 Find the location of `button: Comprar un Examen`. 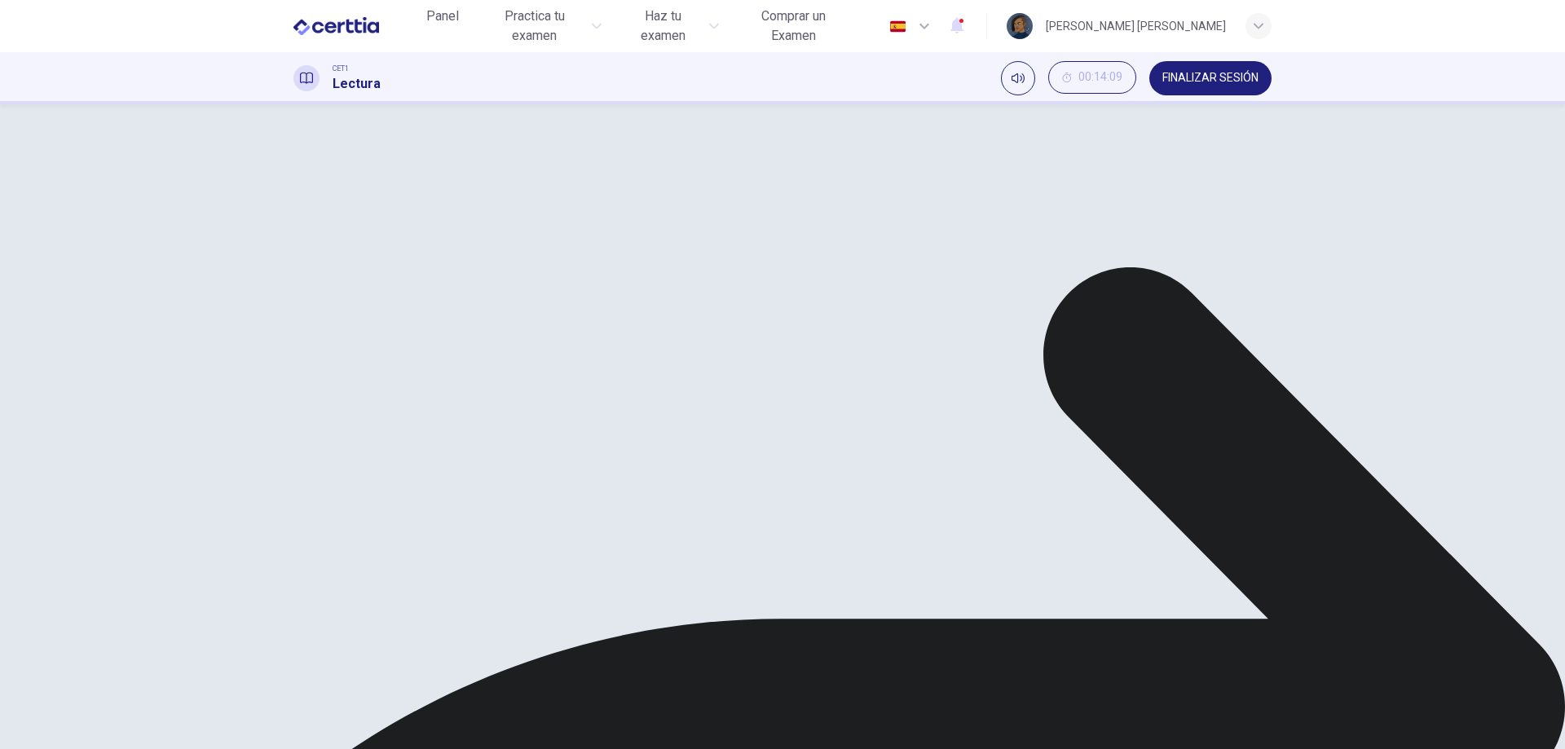

button: Comprar un Examen is located at coordinates (793, 26).